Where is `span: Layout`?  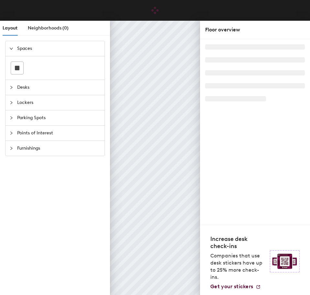
span: Layout is located at coordinates (10, 28).